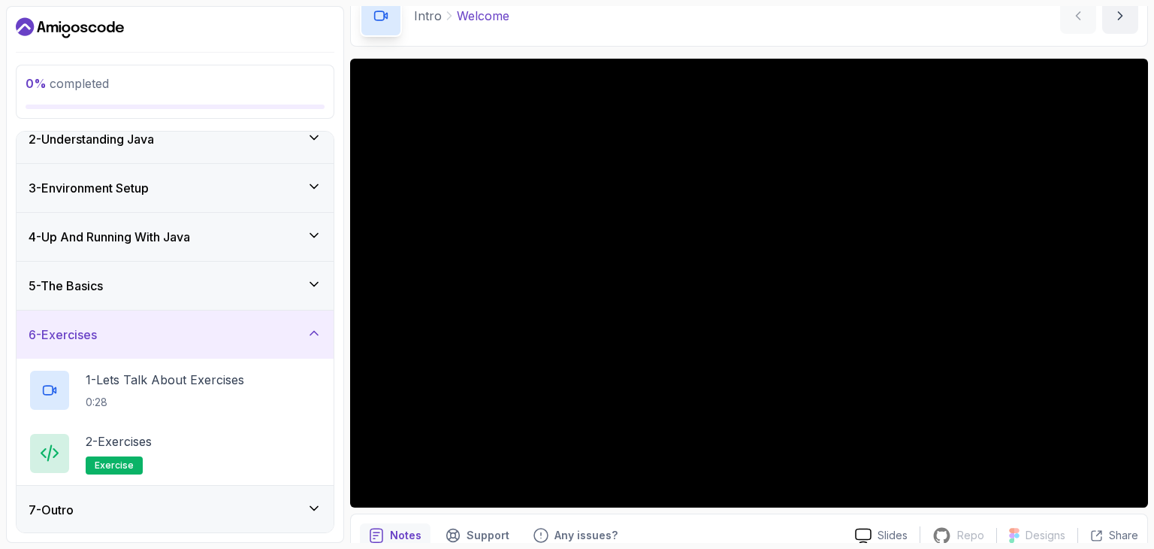  What do you see at coordinates (971, 535) in the screenshot?
I see `p: Repo` at bounding box center [971, 535].